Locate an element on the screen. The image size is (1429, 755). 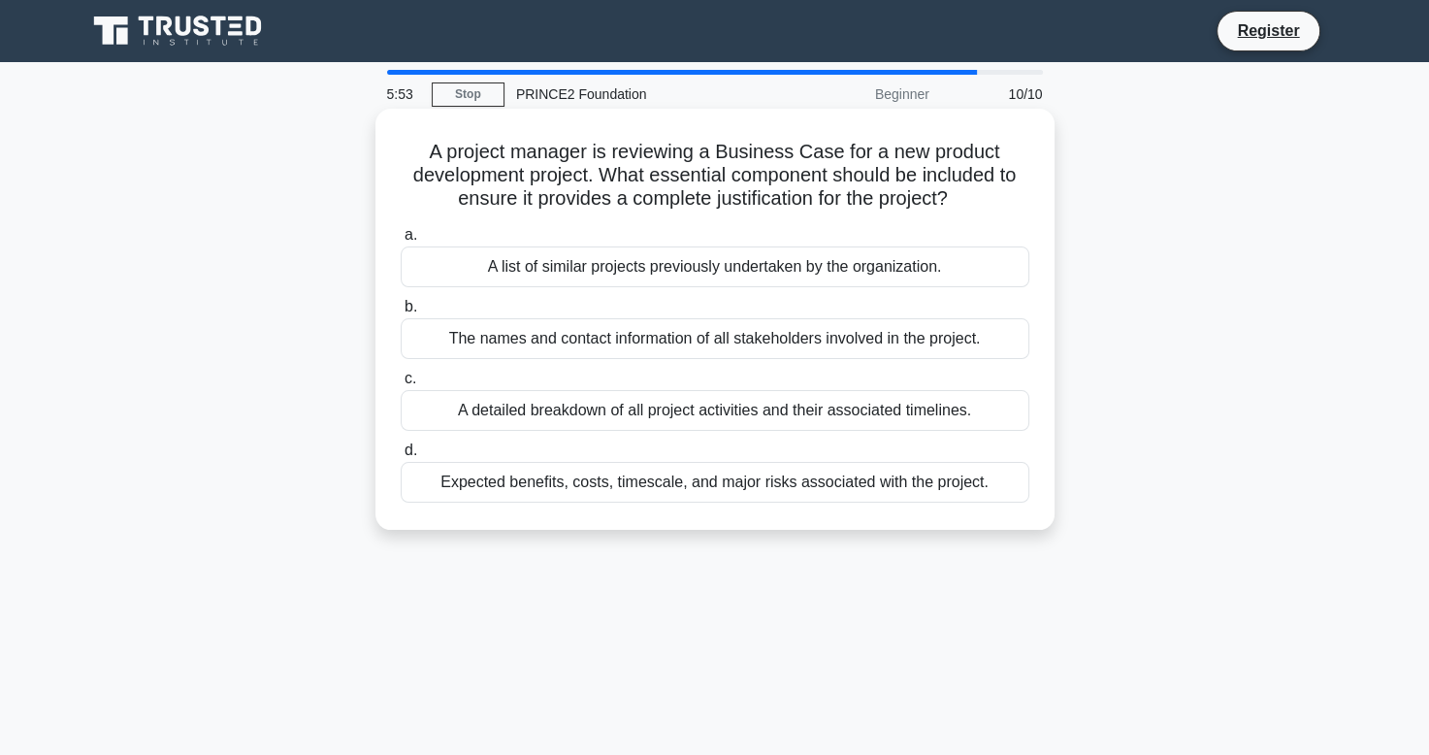
span: c. is located at coordinates (410, 377).